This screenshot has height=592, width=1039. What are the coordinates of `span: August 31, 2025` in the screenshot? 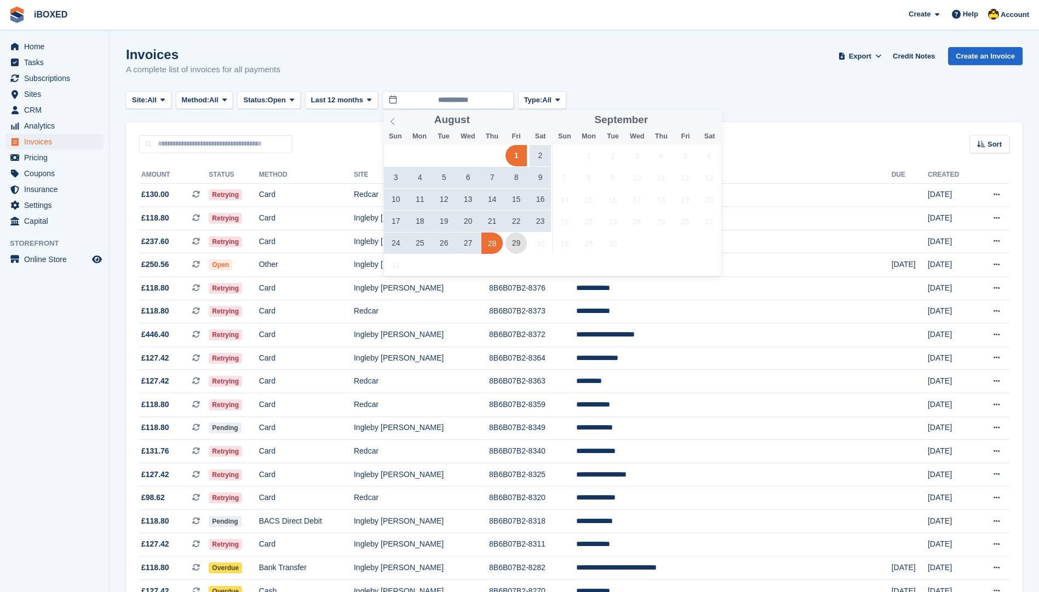 It's located at (395, 265).